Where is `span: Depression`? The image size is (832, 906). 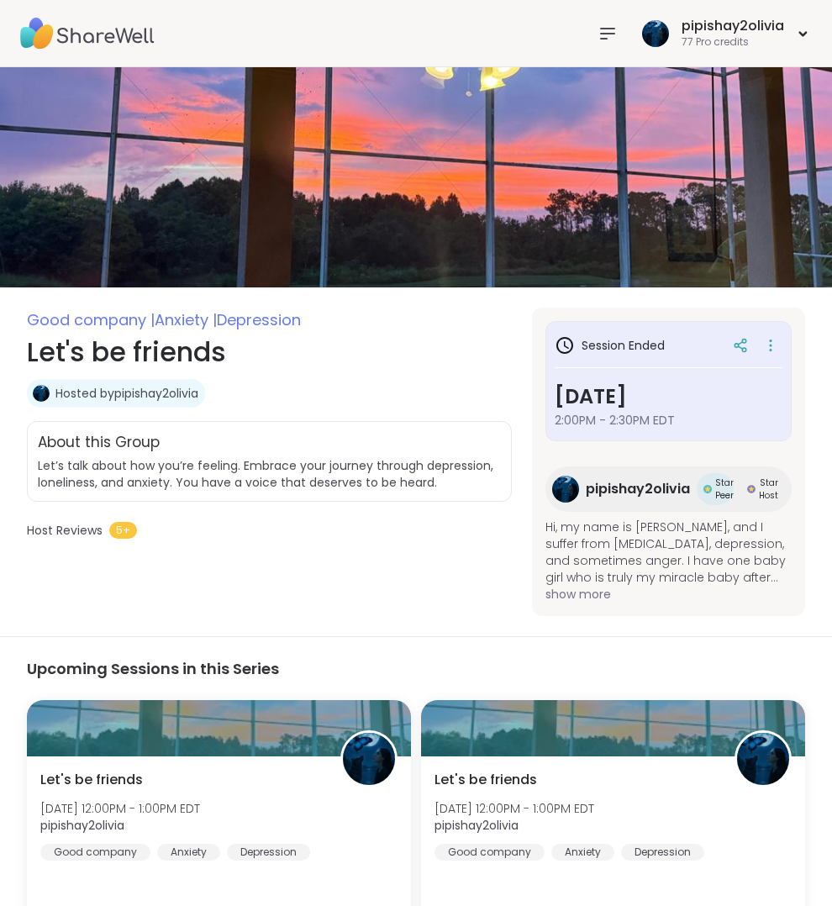
span: Depression is located at coordinates (259, 319).